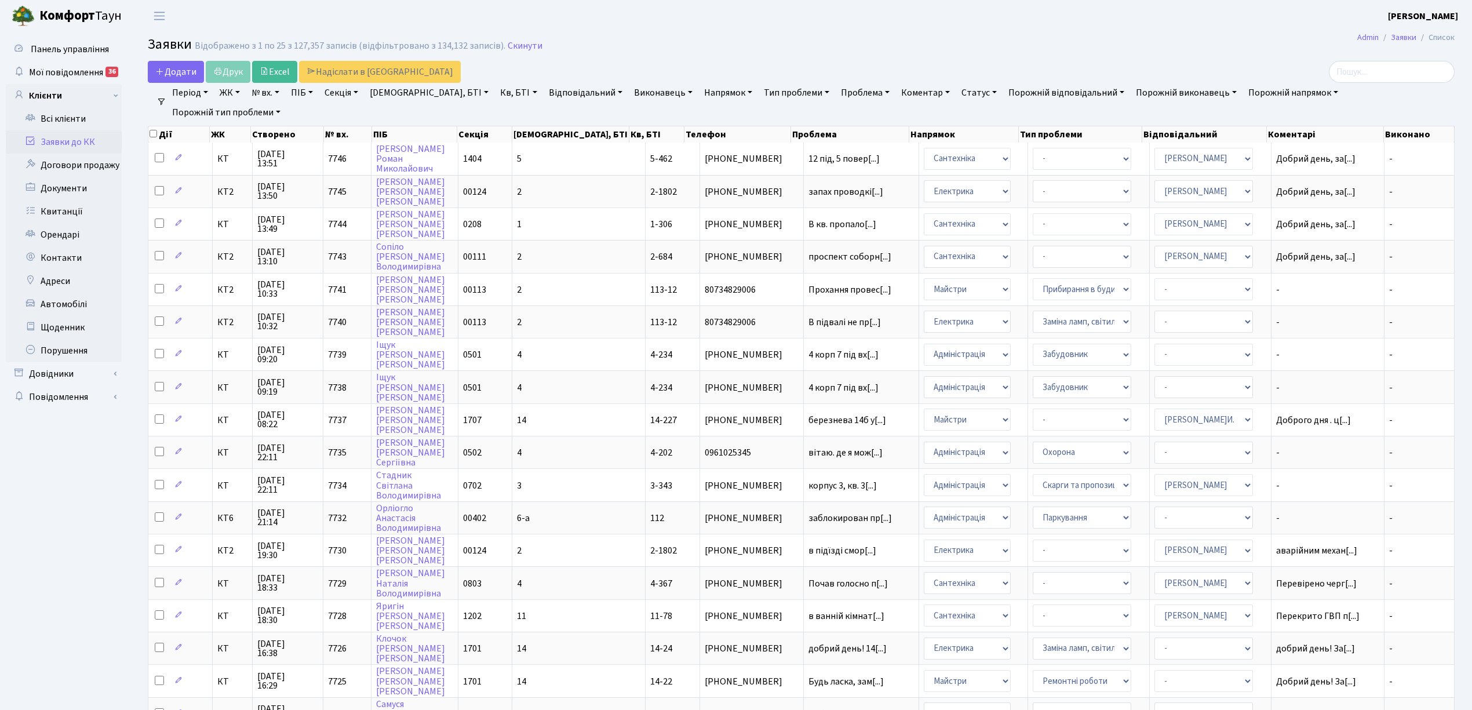 The width and height of the screenshot is (1472, 710). I want to click on span: 2-1802, so click(664, 551).